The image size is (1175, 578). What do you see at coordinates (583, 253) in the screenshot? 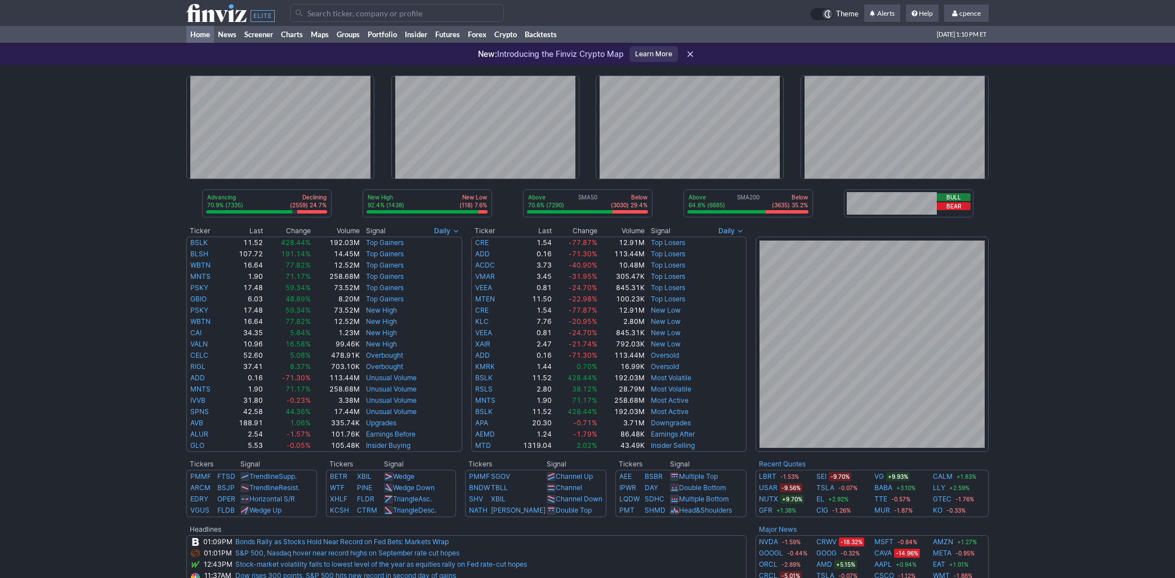
I see `span: -71.30%` at bounding box center [583, 253].